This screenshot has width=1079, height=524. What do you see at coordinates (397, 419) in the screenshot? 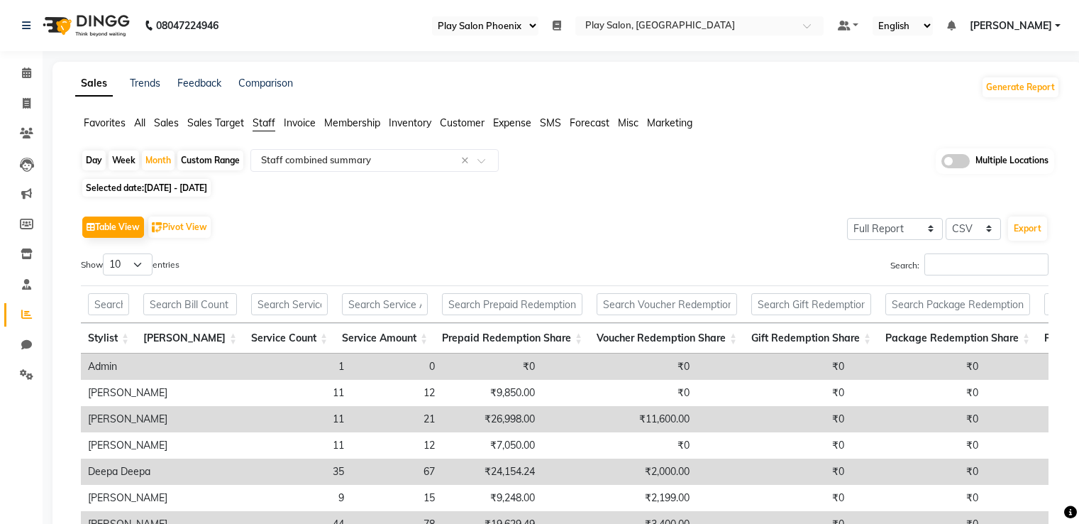
I see `td: 21` at bounding box center [397, 419].